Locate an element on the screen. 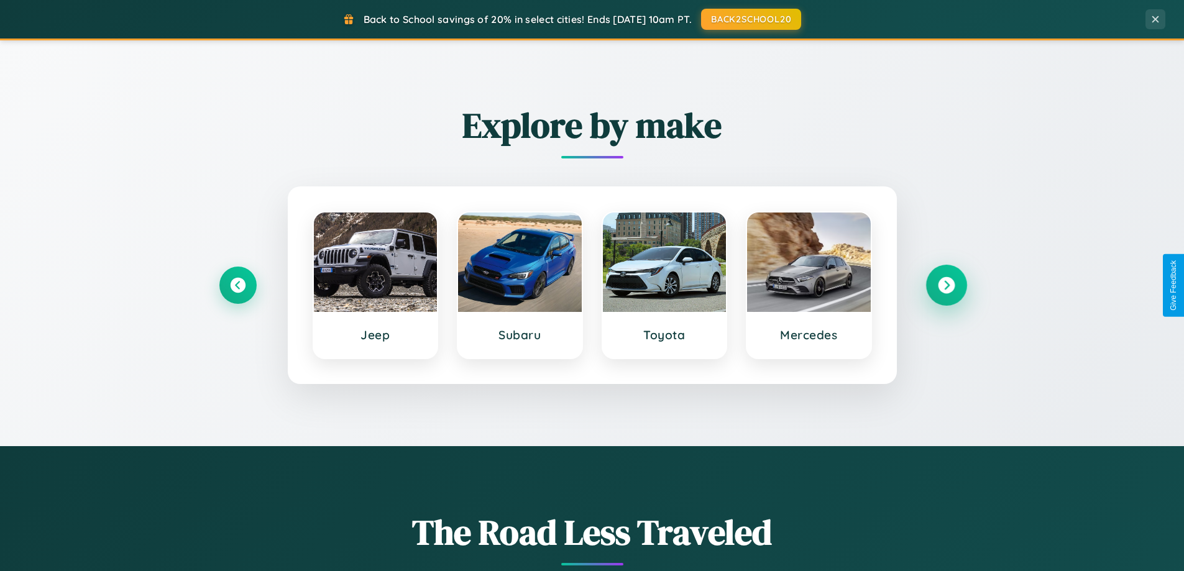 This screenshot has height=571, width=1184. h3: Toyota is located at coordinates (664, 335).